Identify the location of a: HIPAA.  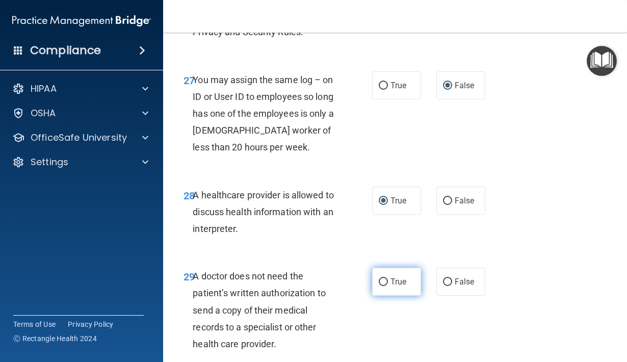
(80, 89).